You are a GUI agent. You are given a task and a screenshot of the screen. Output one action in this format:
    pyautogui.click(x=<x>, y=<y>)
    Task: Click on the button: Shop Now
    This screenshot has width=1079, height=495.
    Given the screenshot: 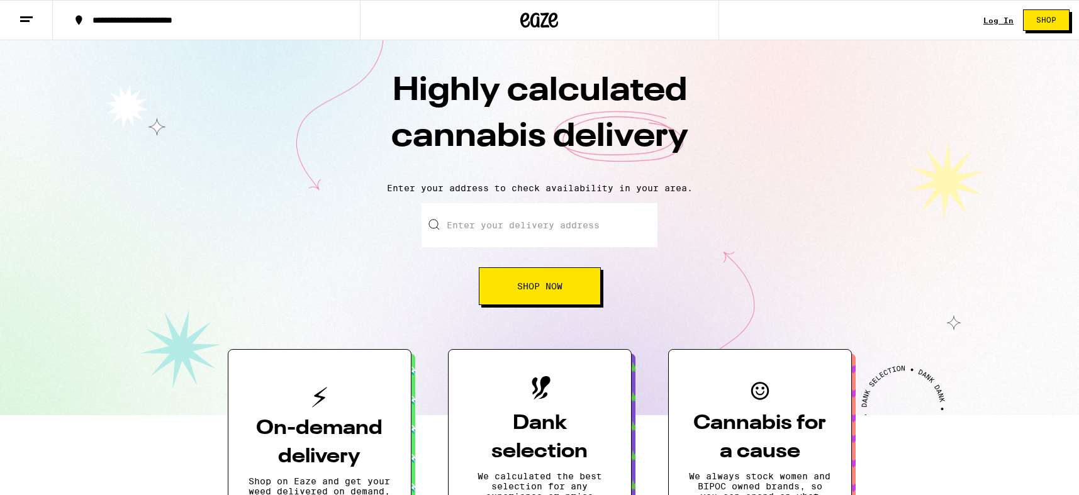 What is the action you would take?
    pyautogui.click(x=540, y=286)
    